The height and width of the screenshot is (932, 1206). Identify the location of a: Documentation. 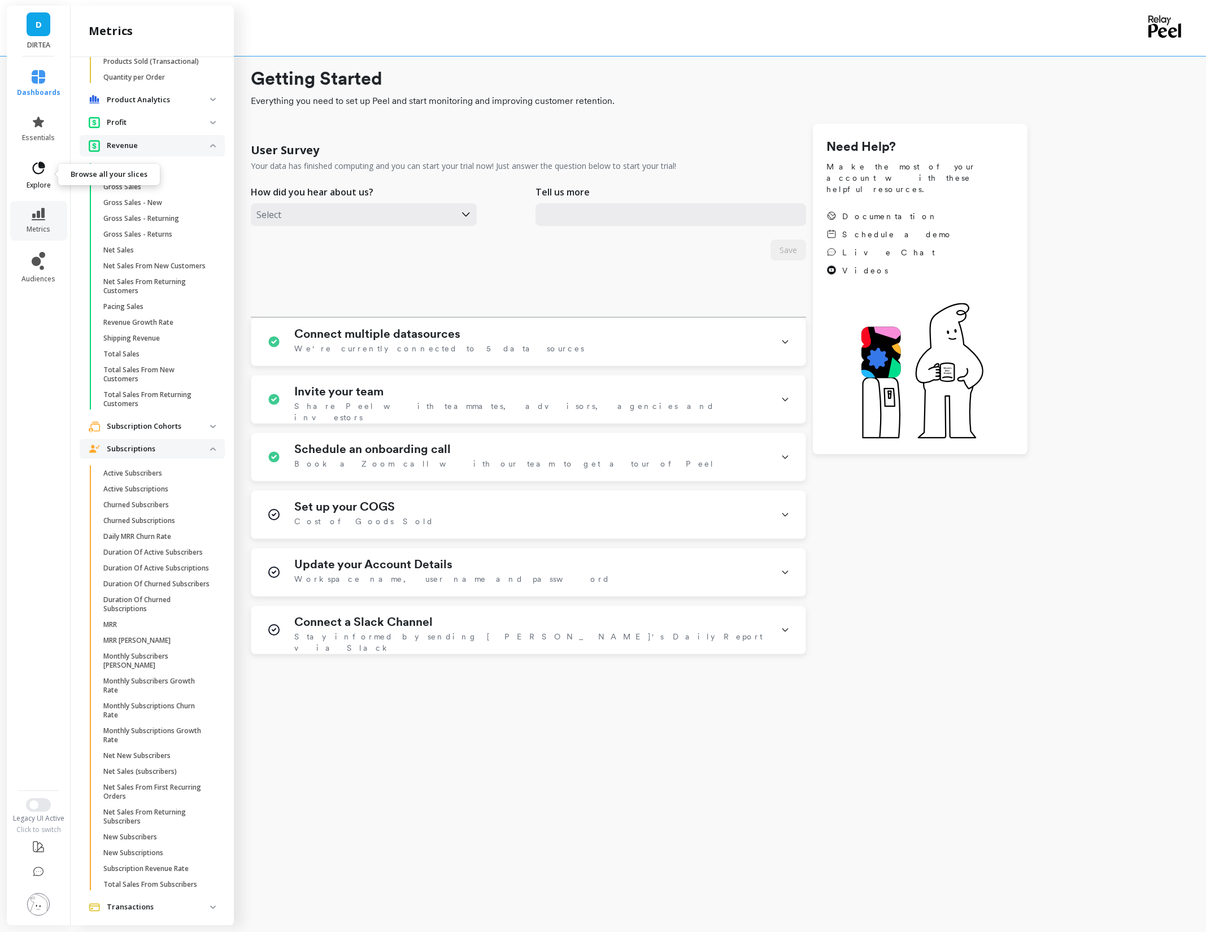
(890, 216).